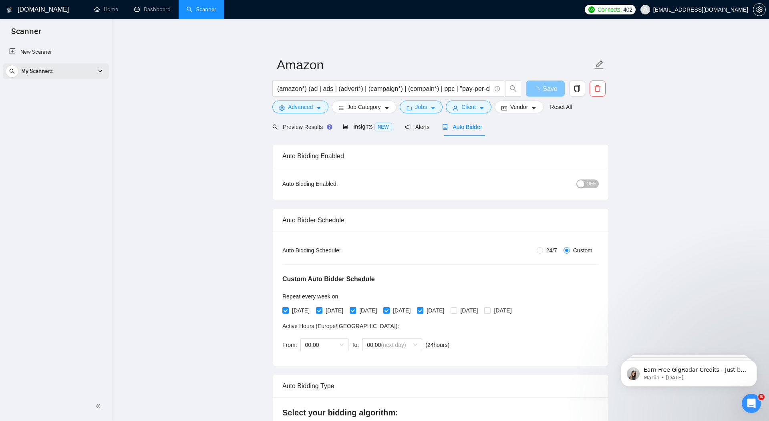 Image resolution: width=769 pixels, height=421 pixels. Describe the element at coordinates (440, 412) in the screenshot. I see `h4: Select your bidding algorithm:` at that location.